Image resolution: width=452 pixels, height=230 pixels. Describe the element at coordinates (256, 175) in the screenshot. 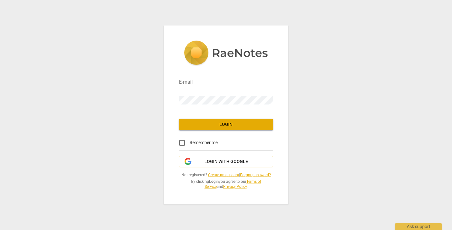

I see `a: Forgot password?` at that location.